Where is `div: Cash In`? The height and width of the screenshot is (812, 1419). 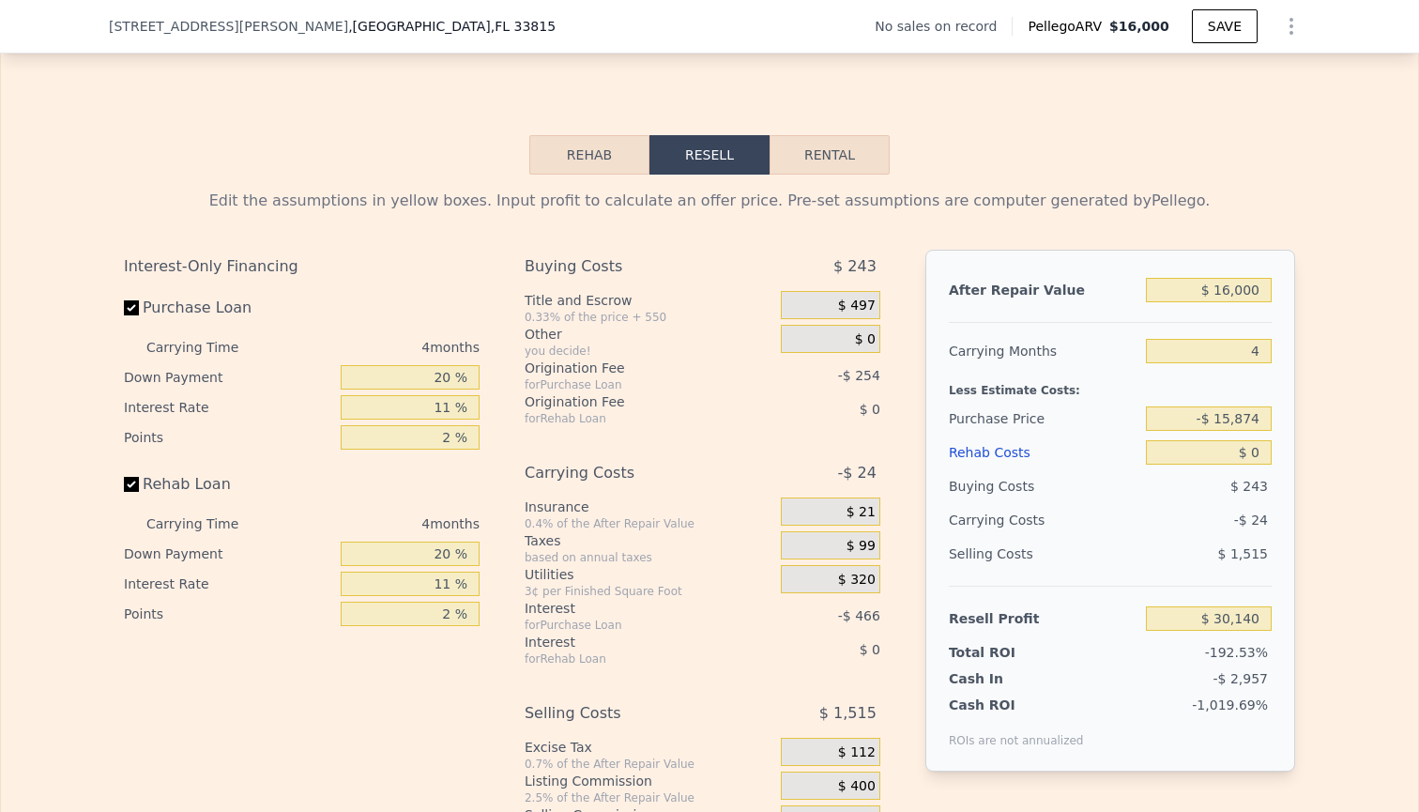 div: Cash In is located at coordinates (1007, 679).